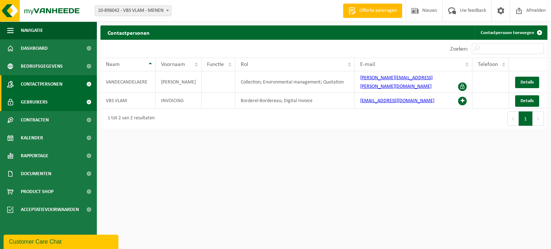 The width and height of the screenshot is (551, 249). What do you see at coordinates (35, 120) in the screenshot?
I see `span: Contracten` at bounding box center [35, 120].